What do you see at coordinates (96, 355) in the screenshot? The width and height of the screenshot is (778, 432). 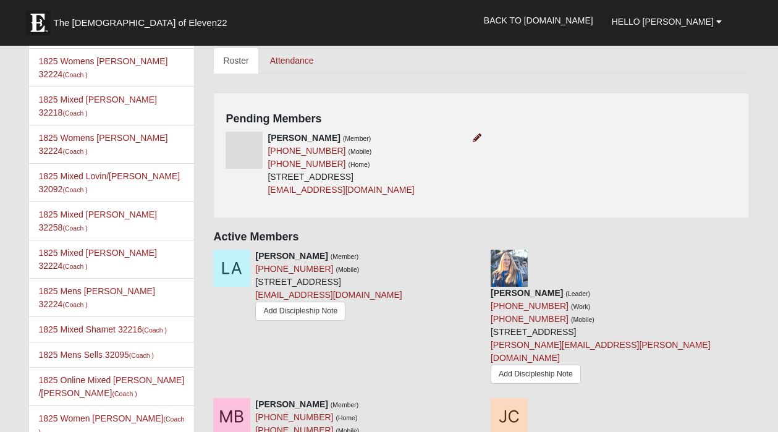 I see `a: 1825 Mens Sells 32095(Coach )` at bounding box center [96, 355].